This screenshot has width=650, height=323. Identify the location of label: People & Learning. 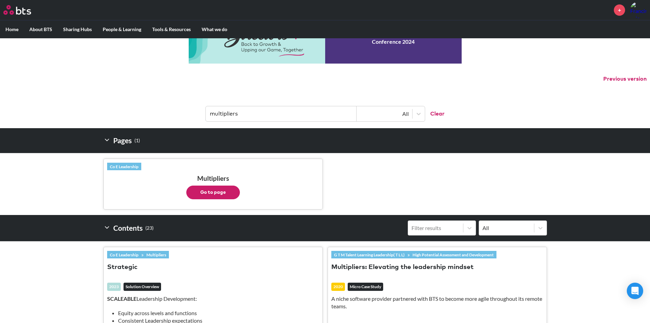
(122, 29).